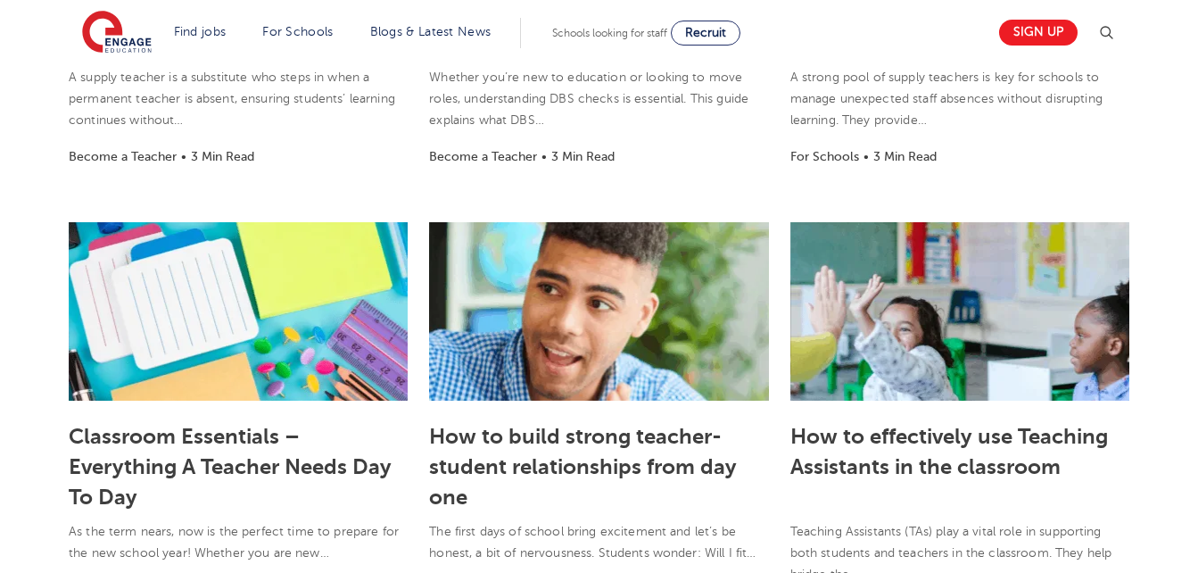  I want to click on span: Recruit, so click(706, 32).